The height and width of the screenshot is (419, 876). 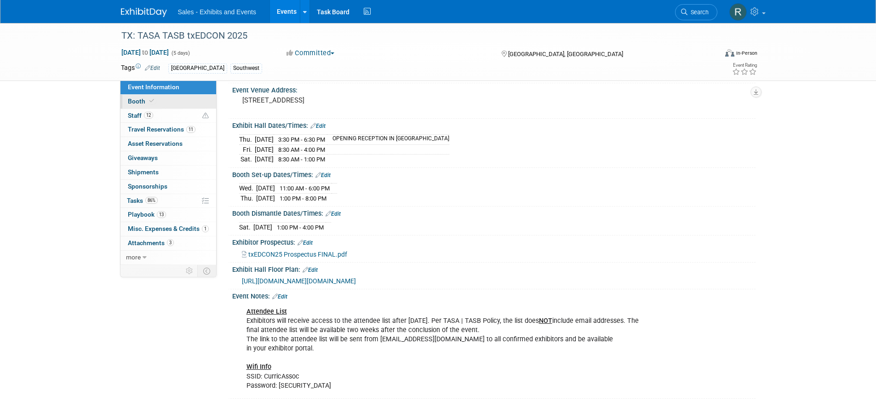 I want to click on a: Asset Reservations, so click(x=168, y=144).